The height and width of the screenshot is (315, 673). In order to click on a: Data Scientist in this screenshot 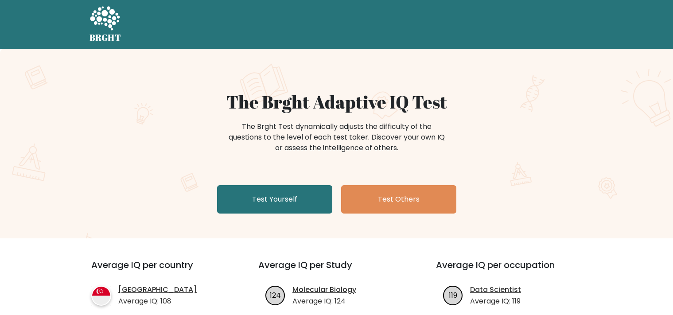, I will do `click(495, 290)`.